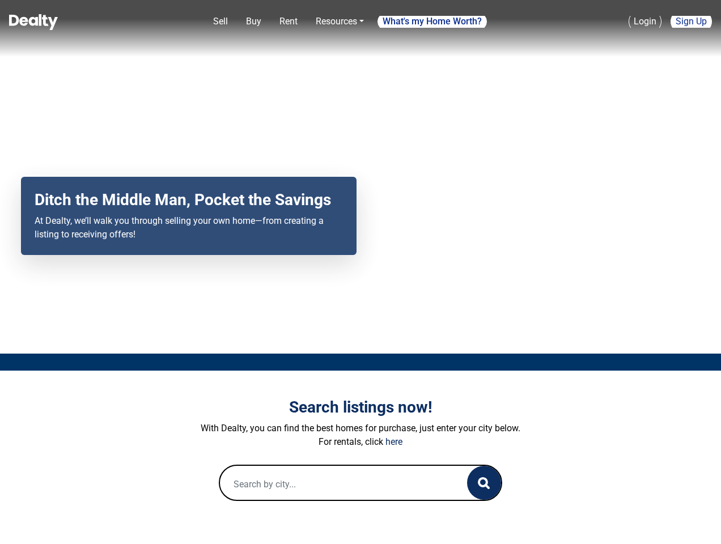 The image size is (721, 544). Describe the element at coordinates (691, 22) in the screenshot. I see `a: Sign Up` at that location.